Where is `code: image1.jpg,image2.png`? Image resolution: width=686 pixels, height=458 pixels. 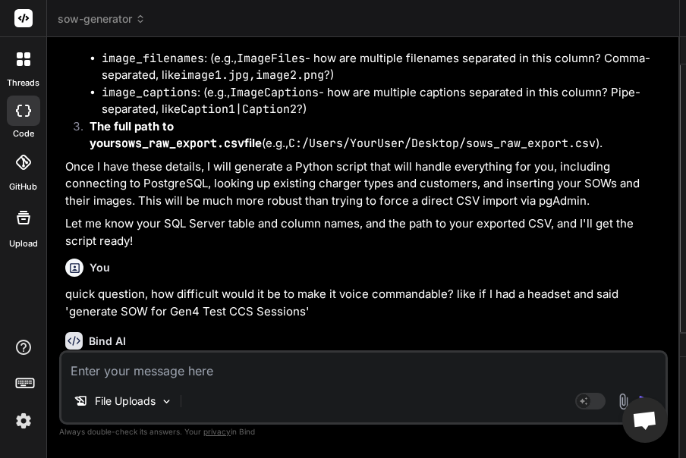 code: image1.jpg,image2.png is located at coordinates (252, 75).